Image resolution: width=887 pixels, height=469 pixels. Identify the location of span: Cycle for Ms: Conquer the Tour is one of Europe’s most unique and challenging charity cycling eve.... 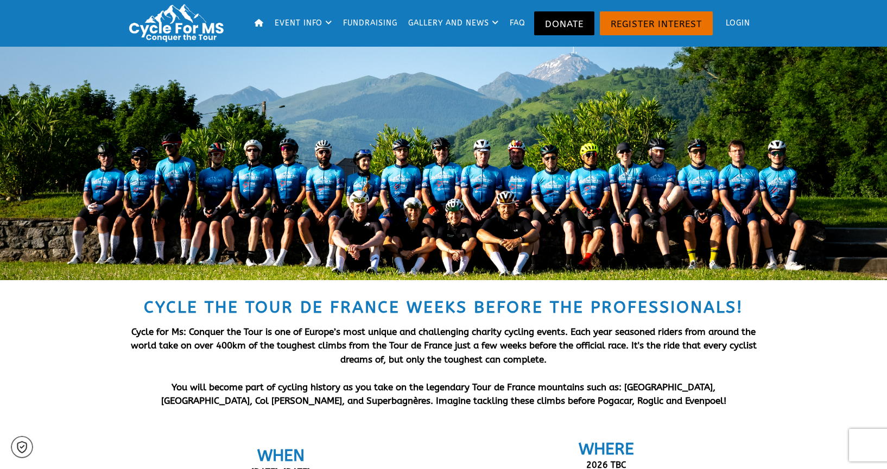
(443, 345).